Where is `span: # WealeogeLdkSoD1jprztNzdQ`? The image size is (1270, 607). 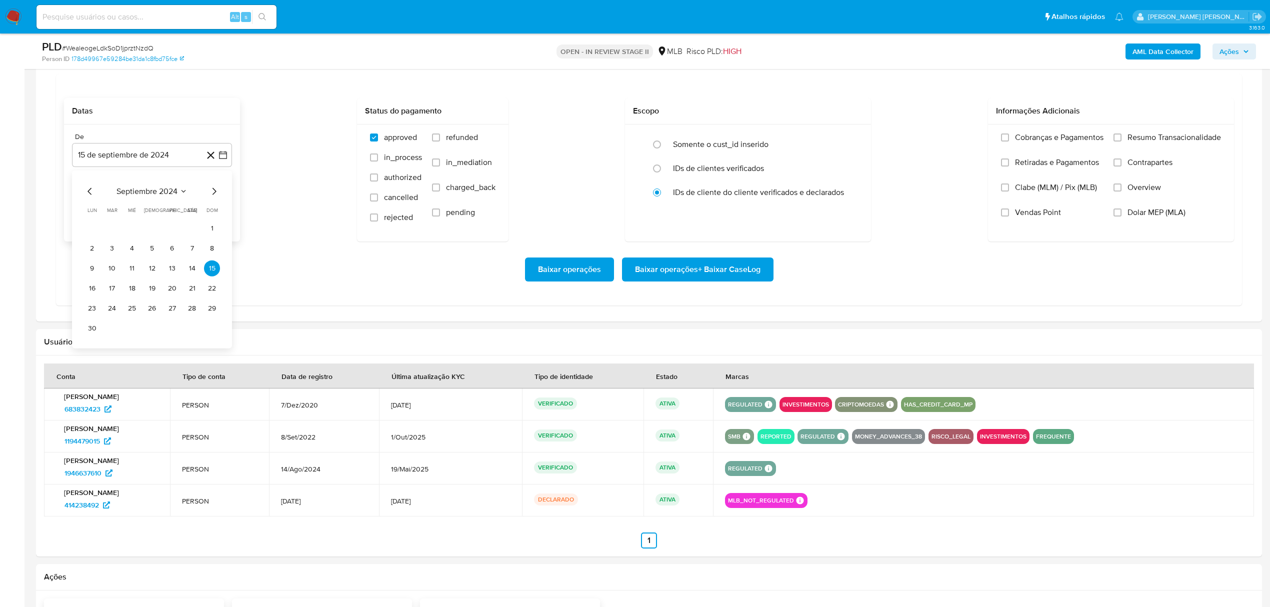 span: # WealeogeLdkSoD1jprztNzdQ is located at coordinates (107, 48).